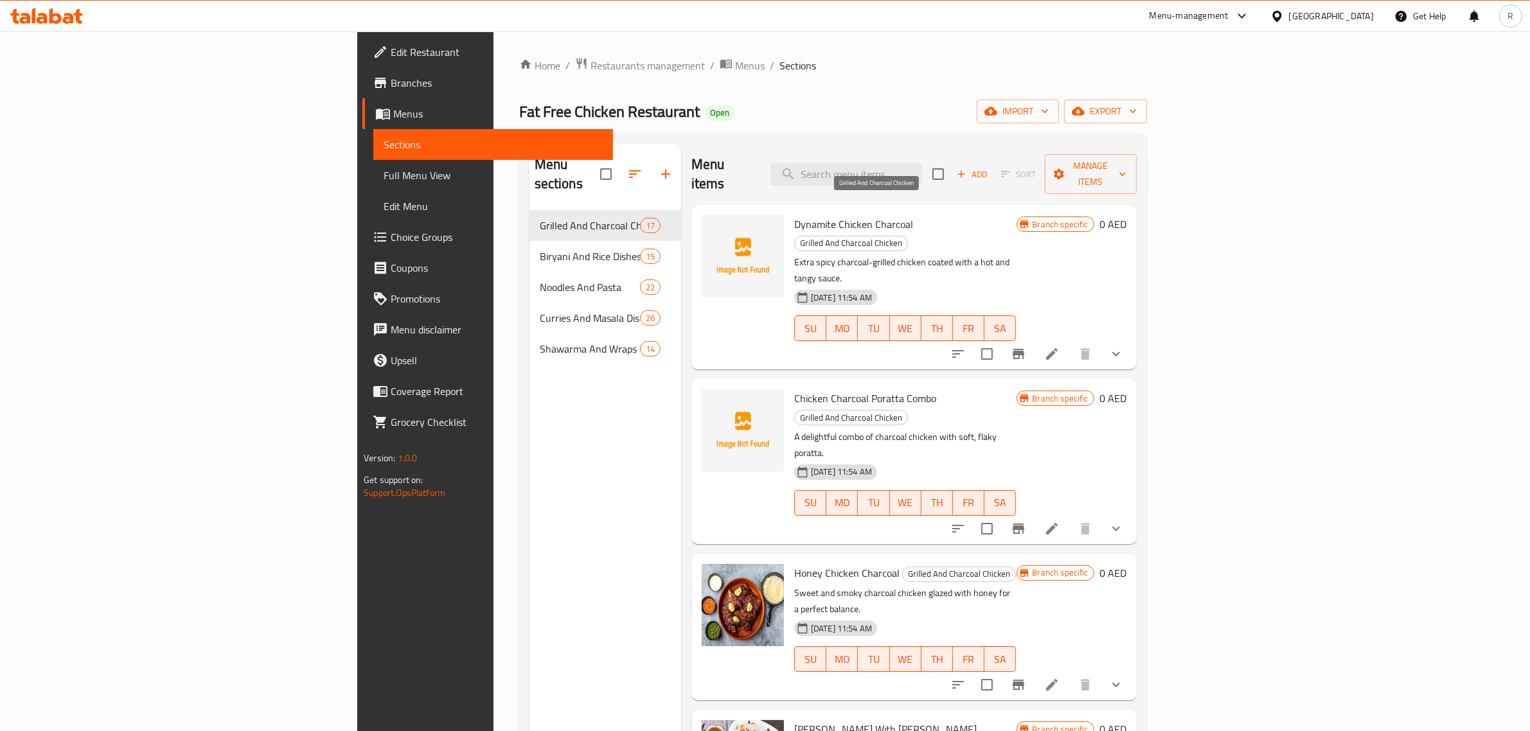 This screenshot has height=731, width=1530. What do you see at coordinates (1019, 174) in the screenshot?
I see `span: Select section first` at bounding box center [1019, 174].